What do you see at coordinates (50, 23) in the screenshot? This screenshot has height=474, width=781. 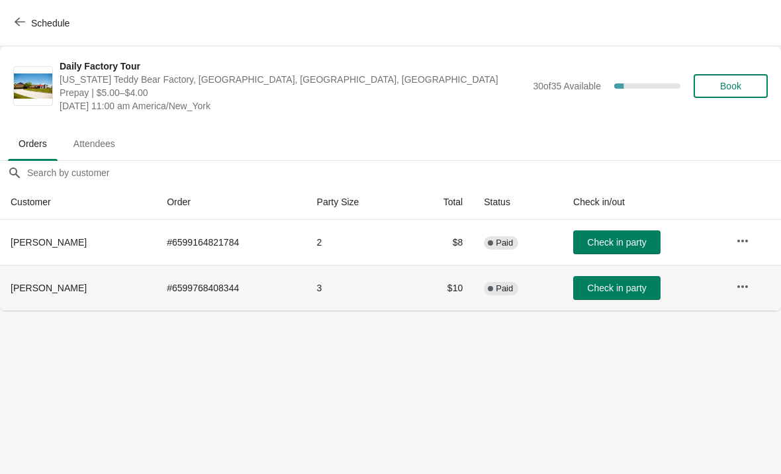 I see `span: Schedule` at bounding box center [50, 23].